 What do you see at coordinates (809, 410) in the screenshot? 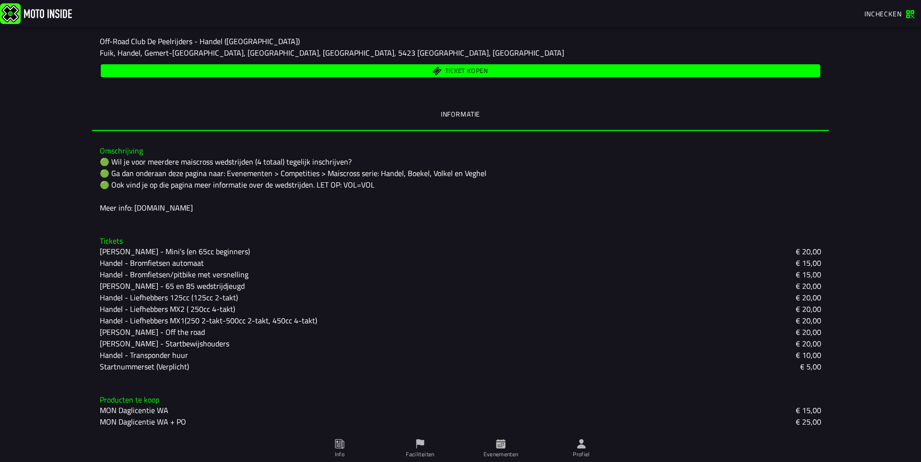
I see `span: € 15,00` at bounding box center [809, 410].